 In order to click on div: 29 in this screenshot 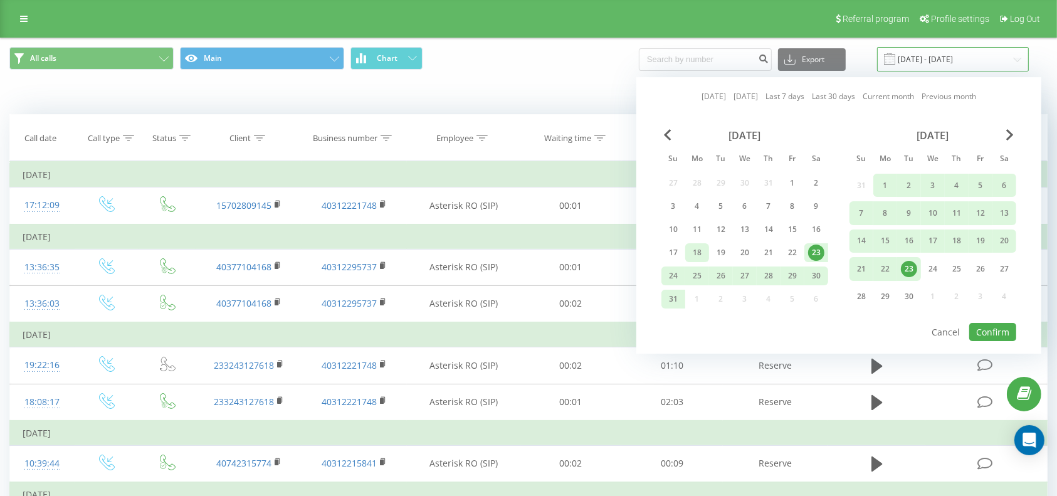, I will do `click(885, 297)`.